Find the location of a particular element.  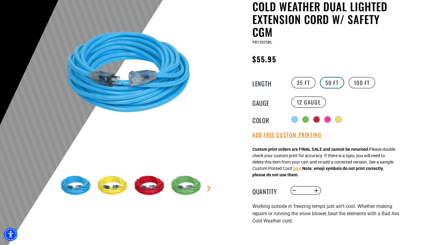

legend: Gauge is located at coordinates (268, 102).